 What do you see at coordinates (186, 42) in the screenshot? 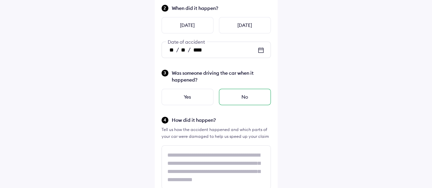
I see `span: Date of accident` at bounding box center [186, 42].